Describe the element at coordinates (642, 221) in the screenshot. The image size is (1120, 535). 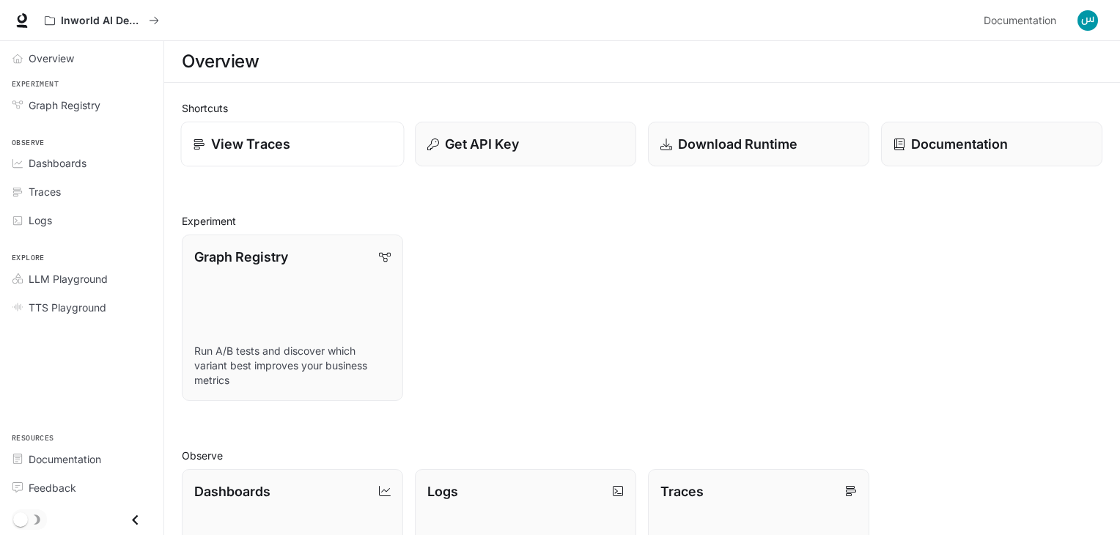
I see `h2: Experiment` at that location.